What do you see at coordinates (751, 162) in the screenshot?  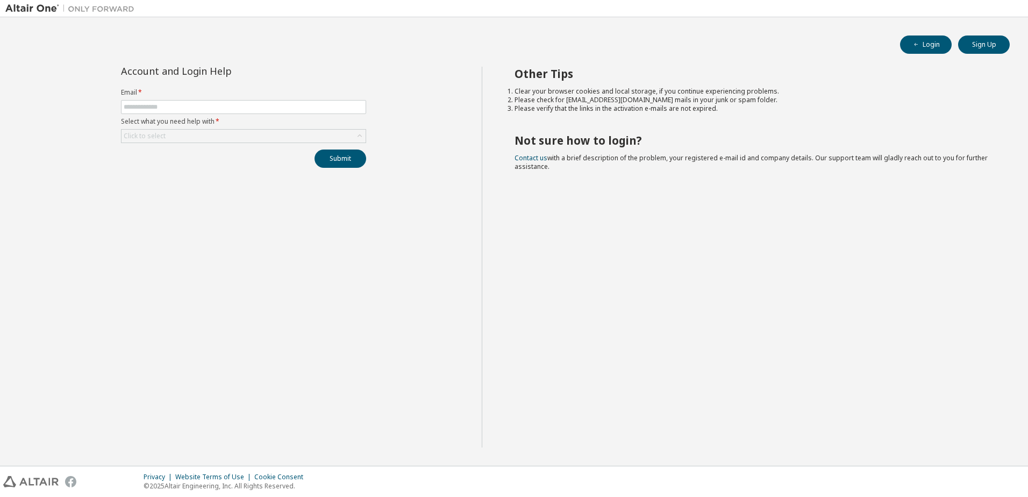 I see `span: with a brief description of the problem, your registered e-mail id and company details. Our suppo...` at bounding box center [751, 162].